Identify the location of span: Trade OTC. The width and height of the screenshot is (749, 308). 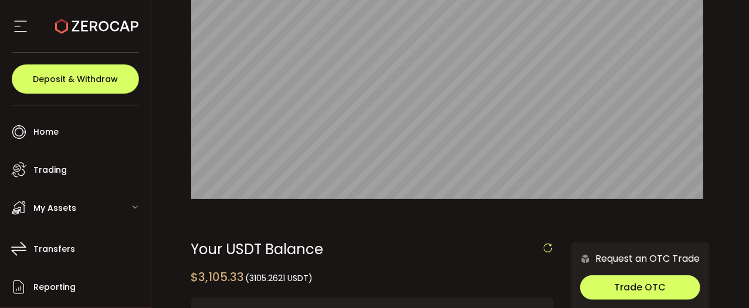
(640, 287).